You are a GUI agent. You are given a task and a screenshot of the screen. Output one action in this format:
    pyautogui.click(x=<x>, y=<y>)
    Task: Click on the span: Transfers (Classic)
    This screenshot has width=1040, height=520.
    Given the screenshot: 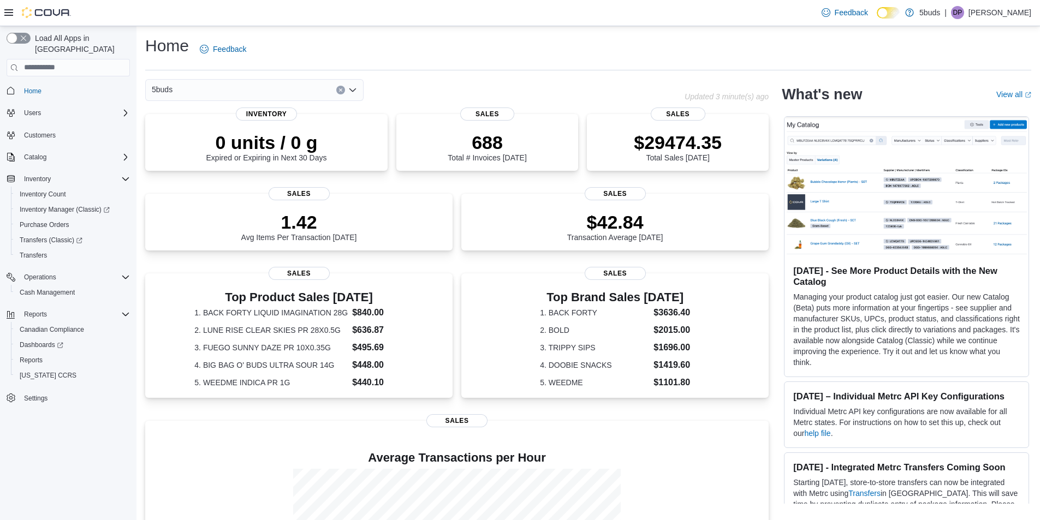 What is the action you would take?
    pyautogui.click(x=73, y=240)
    